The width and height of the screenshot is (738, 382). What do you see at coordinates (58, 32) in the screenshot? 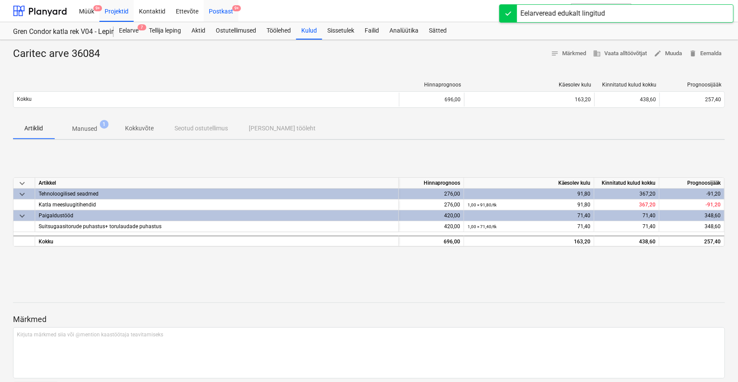
I see `div: Gren Condor katla rek V04 - Lepingusse` at bounding box center [58, 32].